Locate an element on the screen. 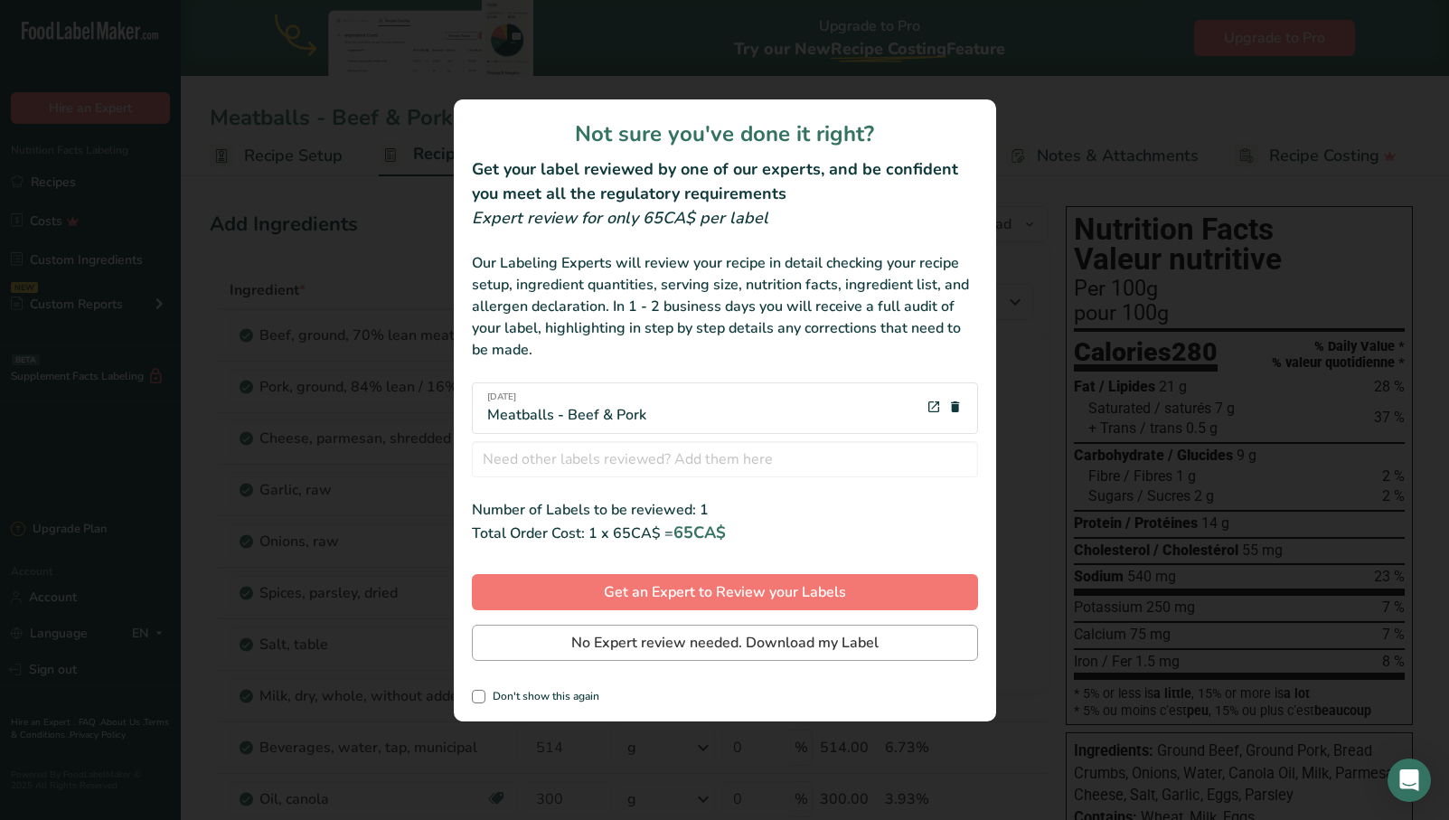 This screenshot has height=820, width=1449. span: No Expert review needed. Download my Label is located at coordinates (725, 643).